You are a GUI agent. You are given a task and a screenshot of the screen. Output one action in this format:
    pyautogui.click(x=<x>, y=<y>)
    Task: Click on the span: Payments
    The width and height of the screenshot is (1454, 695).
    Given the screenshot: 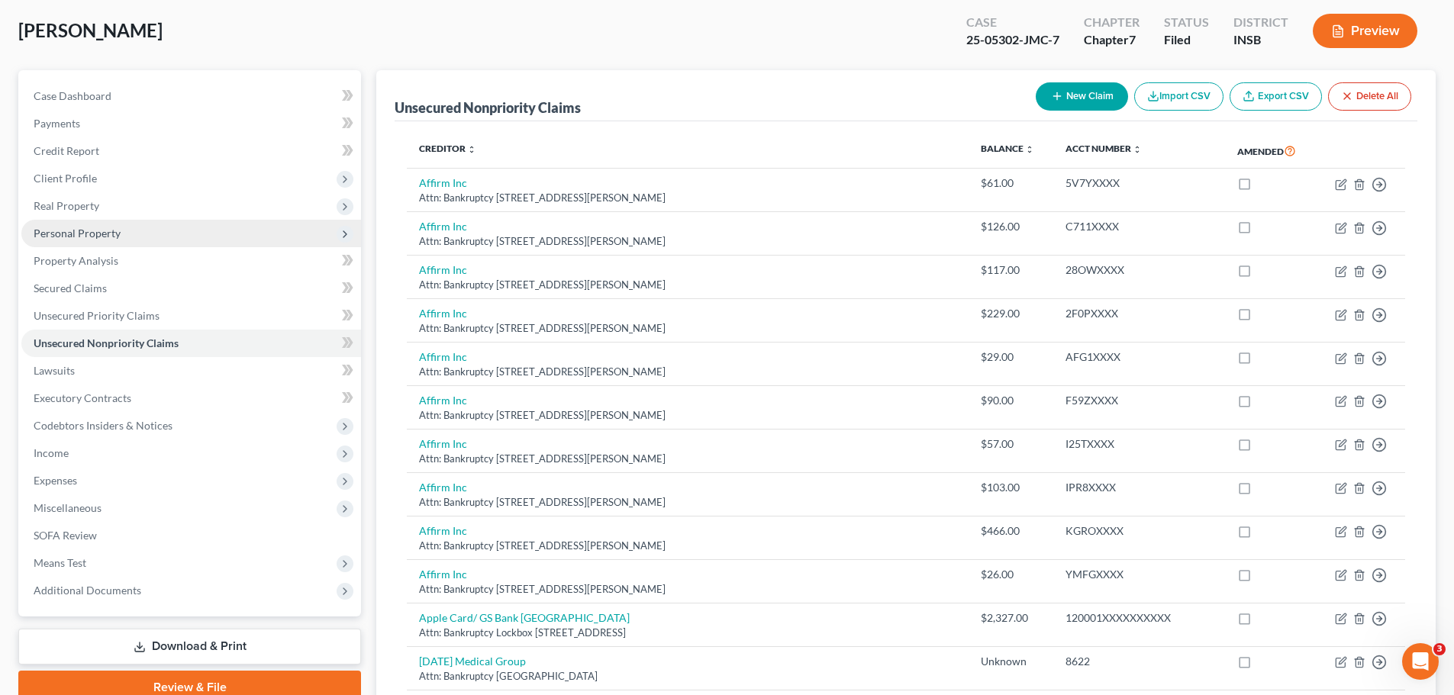 What is the action you would take?
    pyautogui.click(x=56, y=123)
    